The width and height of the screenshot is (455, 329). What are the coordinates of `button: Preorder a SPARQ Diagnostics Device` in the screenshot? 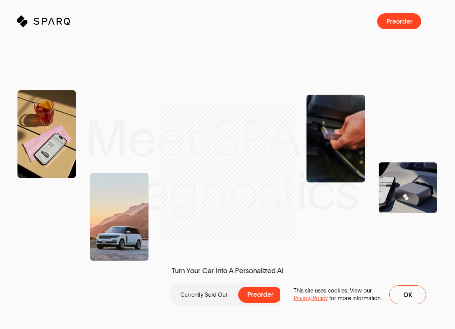 It's located at (399, 21).